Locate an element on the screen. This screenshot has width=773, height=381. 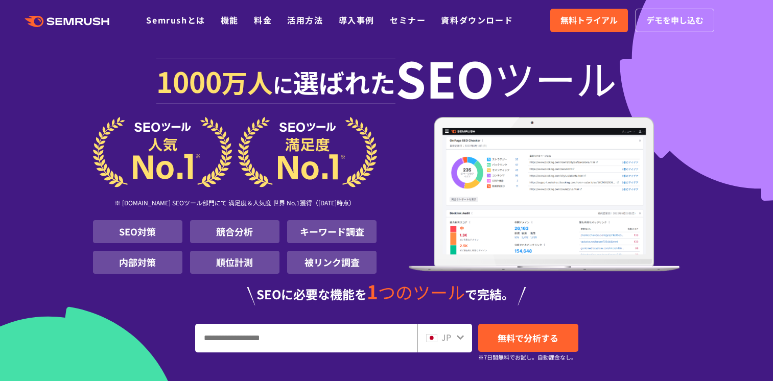
input: URL、キーワードを入力してください is located at coordinates (306, 338).